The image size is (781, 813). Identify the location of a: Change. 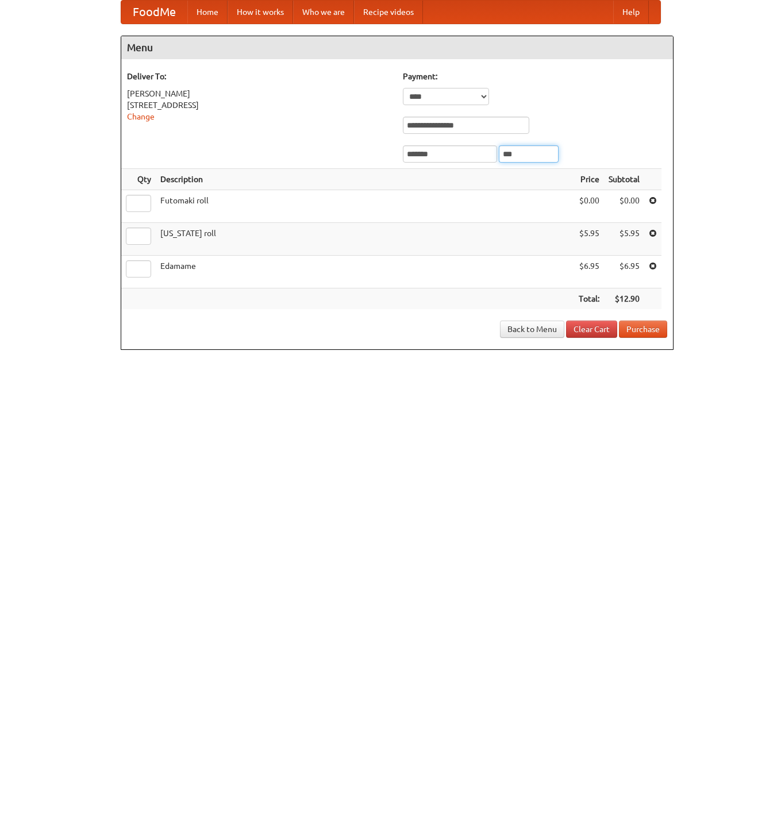
(141, 117).